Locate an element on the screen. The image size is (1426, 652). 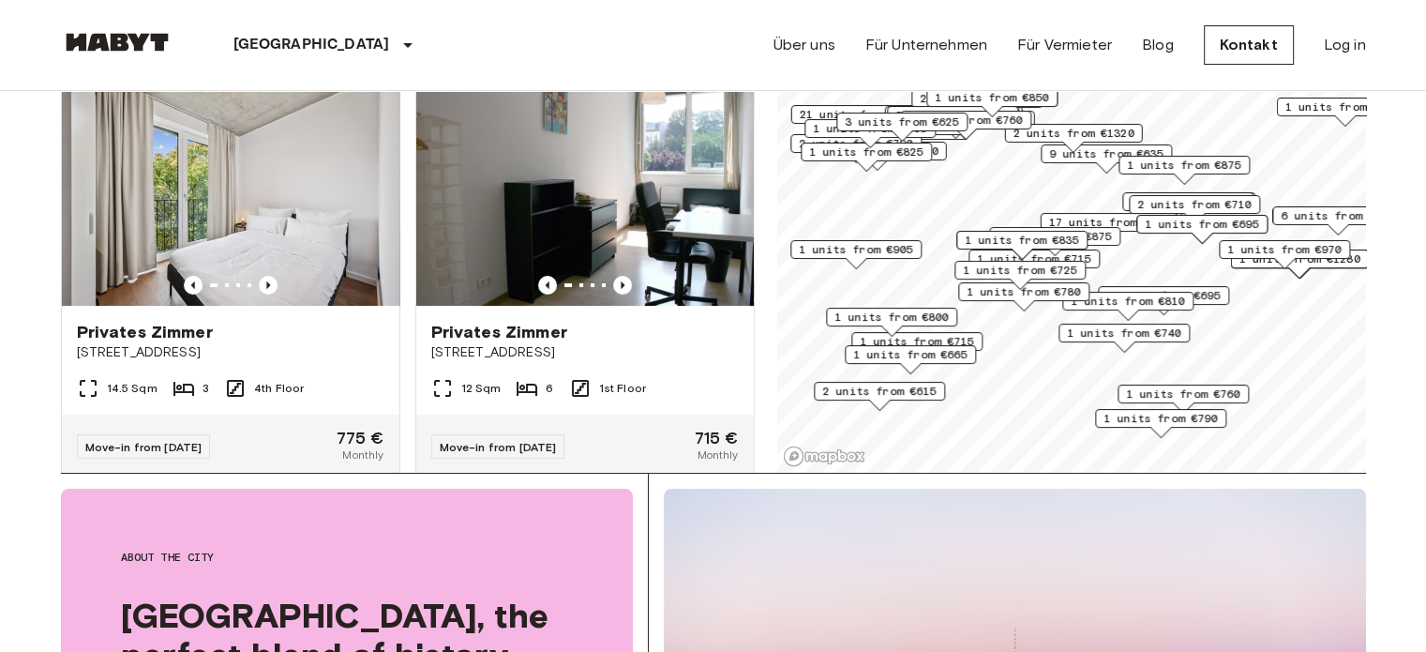
span: 1 units from €850 is located at coordinates (992, 97).